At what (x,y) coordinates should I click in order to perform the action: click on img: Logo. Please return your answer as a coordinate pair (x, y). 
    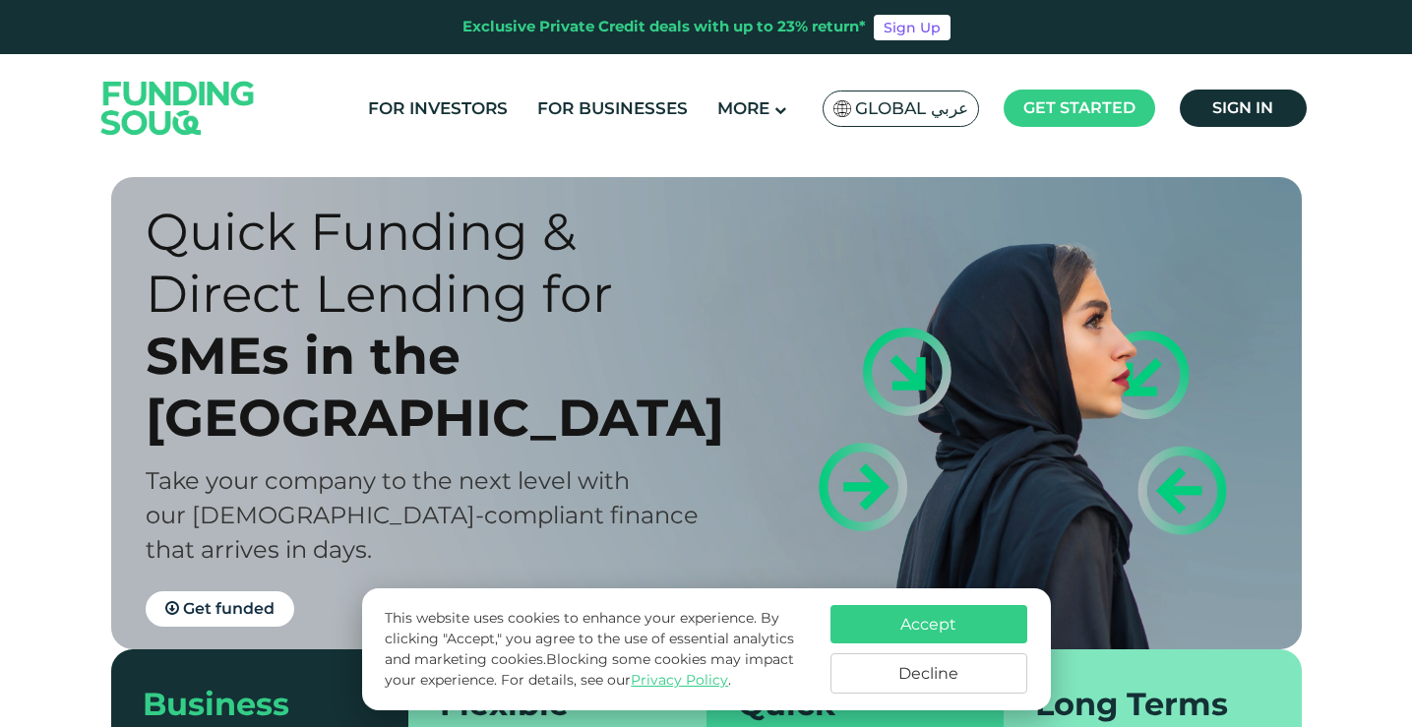
    Looking at the image, I should click on (178, 107).